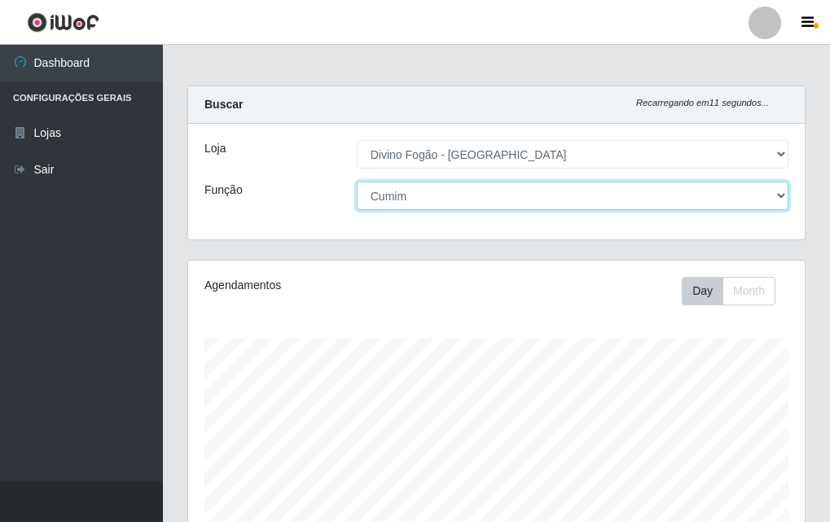 The image size is (830, 522). Describe the element at coordinates (63, 22) in the screenshot. I see `img: CoreUI Logo` at that location.